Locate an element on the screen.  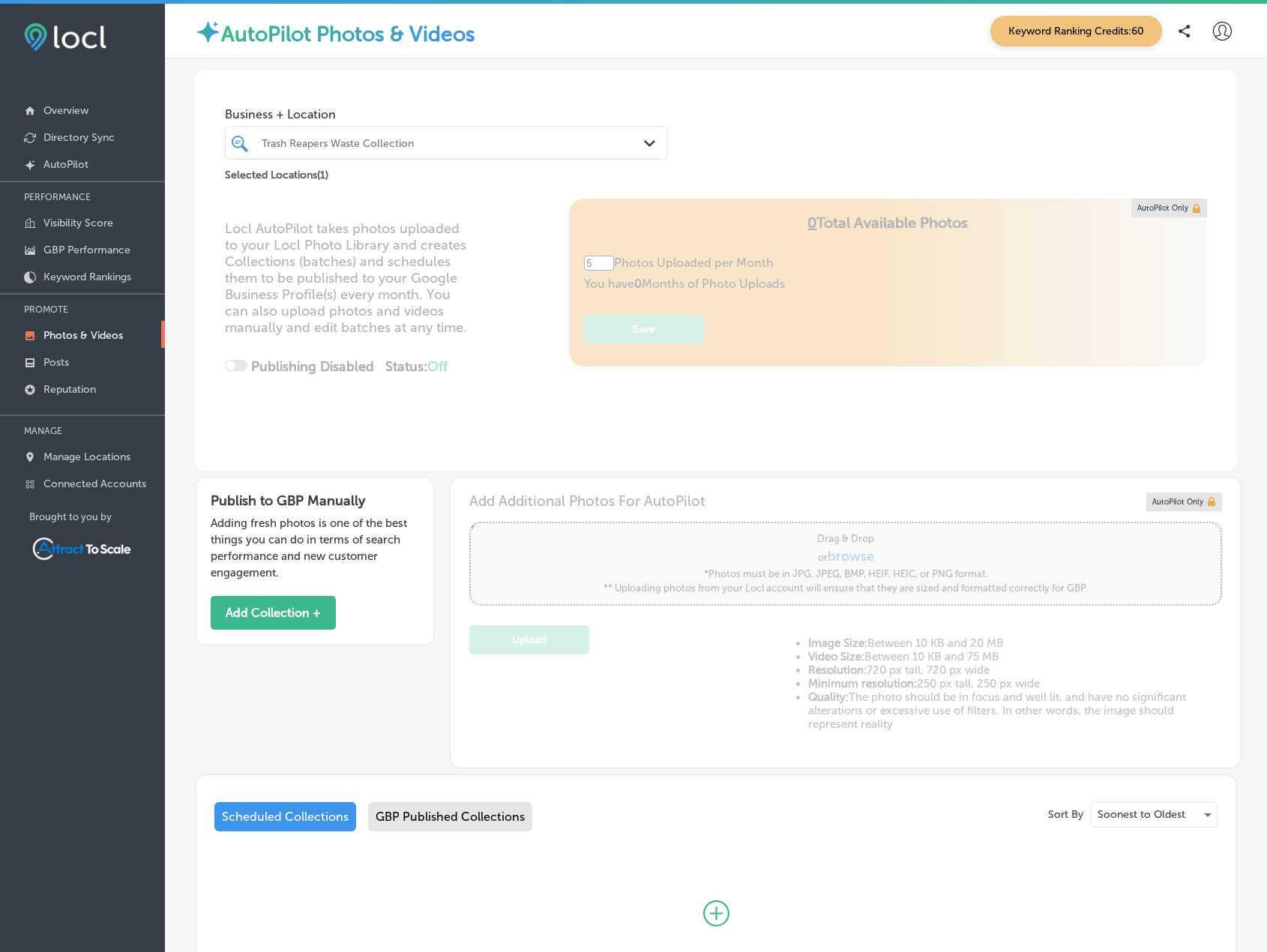
p: Keyword Rankings is located at coordinates (87, 277).